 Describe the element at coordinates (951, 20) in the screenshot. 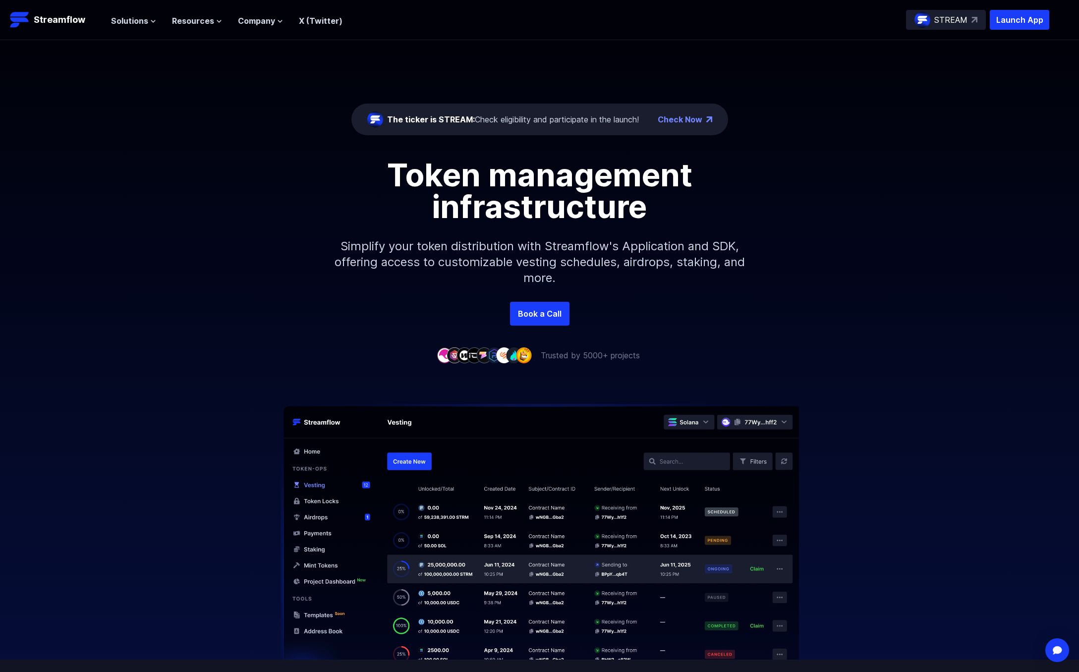

I see `p: STREAM` at that location.